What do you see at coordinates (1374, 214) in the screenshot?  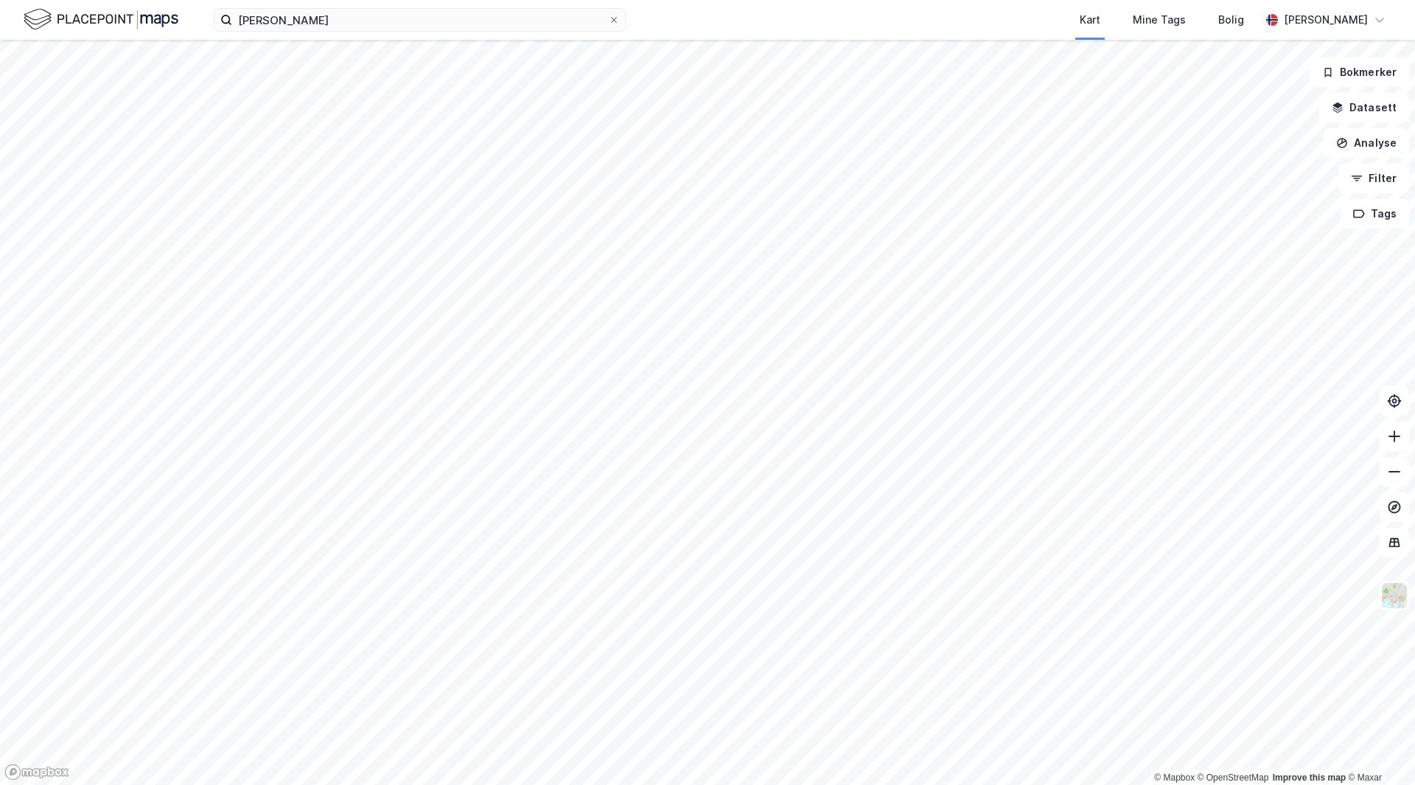 I see `button: Tags` at bounding box center [1374, 214].